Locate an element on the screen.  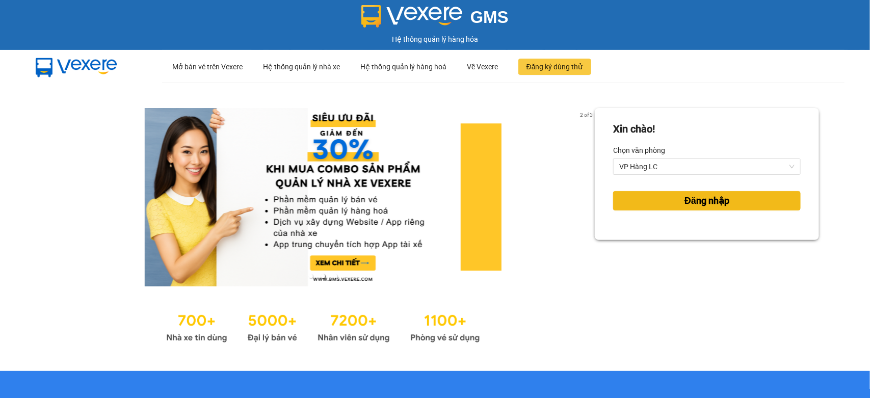
li: slide item 2 is located at coordinates (323, 276).